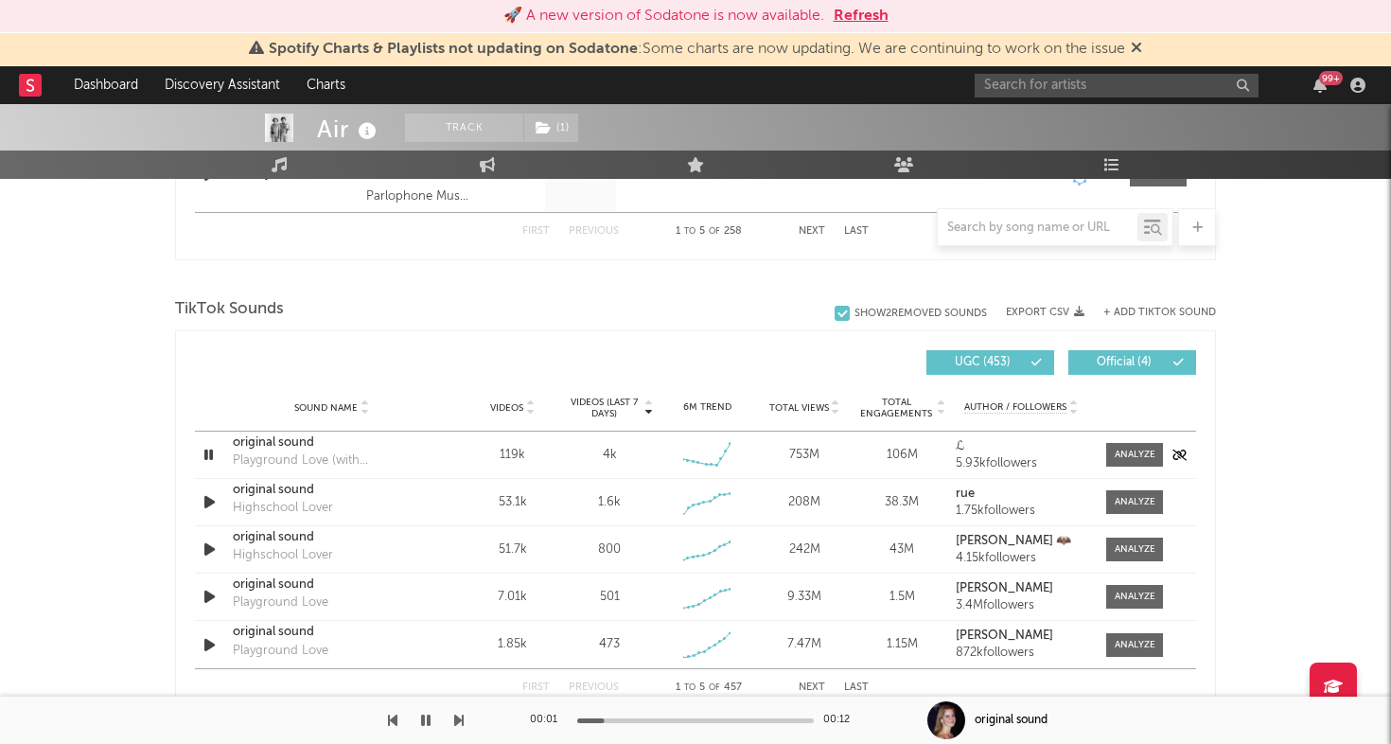 The width and height of the screenshot is (1391, 744). I want to click on div: 7.01k, so click(512, 597).